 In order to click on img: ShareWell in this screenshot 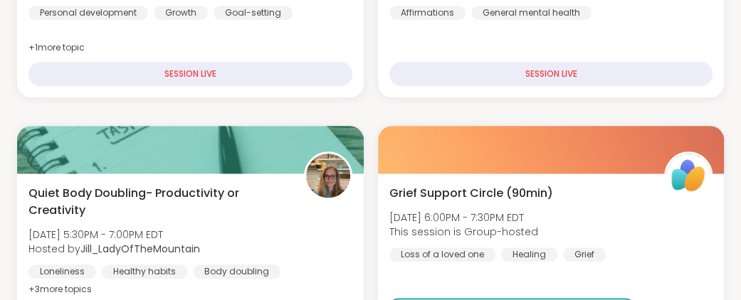, I will do `click(688, 176)`.